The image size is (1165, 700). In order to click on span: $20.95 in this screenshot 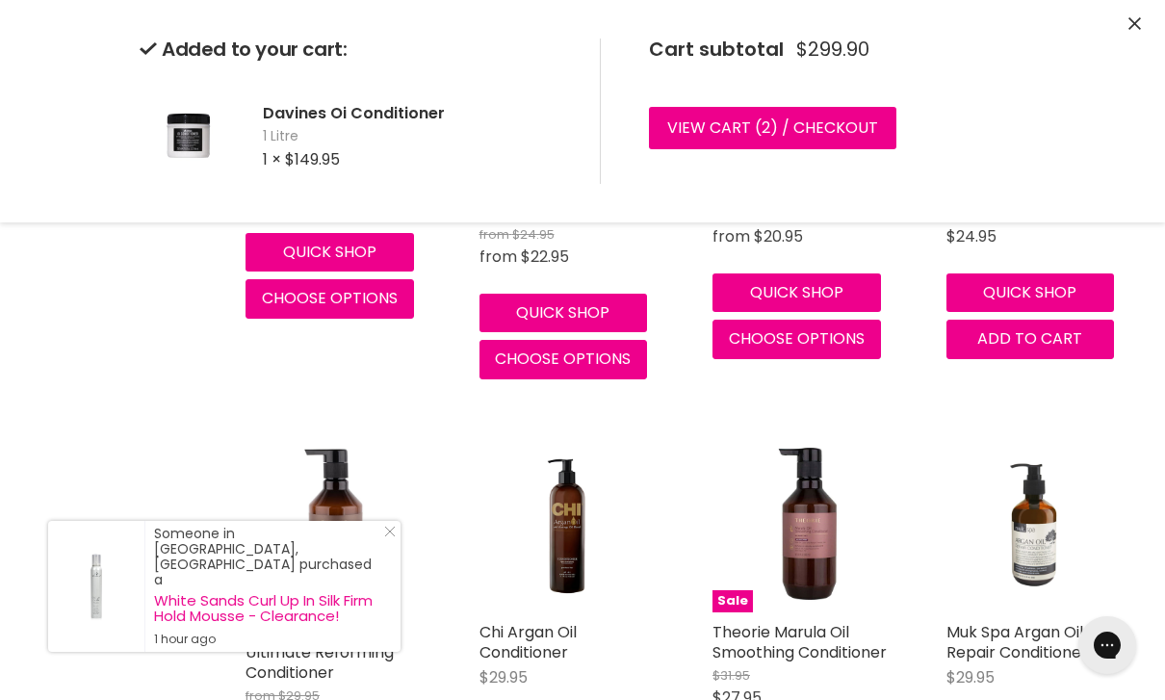, I will do `click(778, 236)`.